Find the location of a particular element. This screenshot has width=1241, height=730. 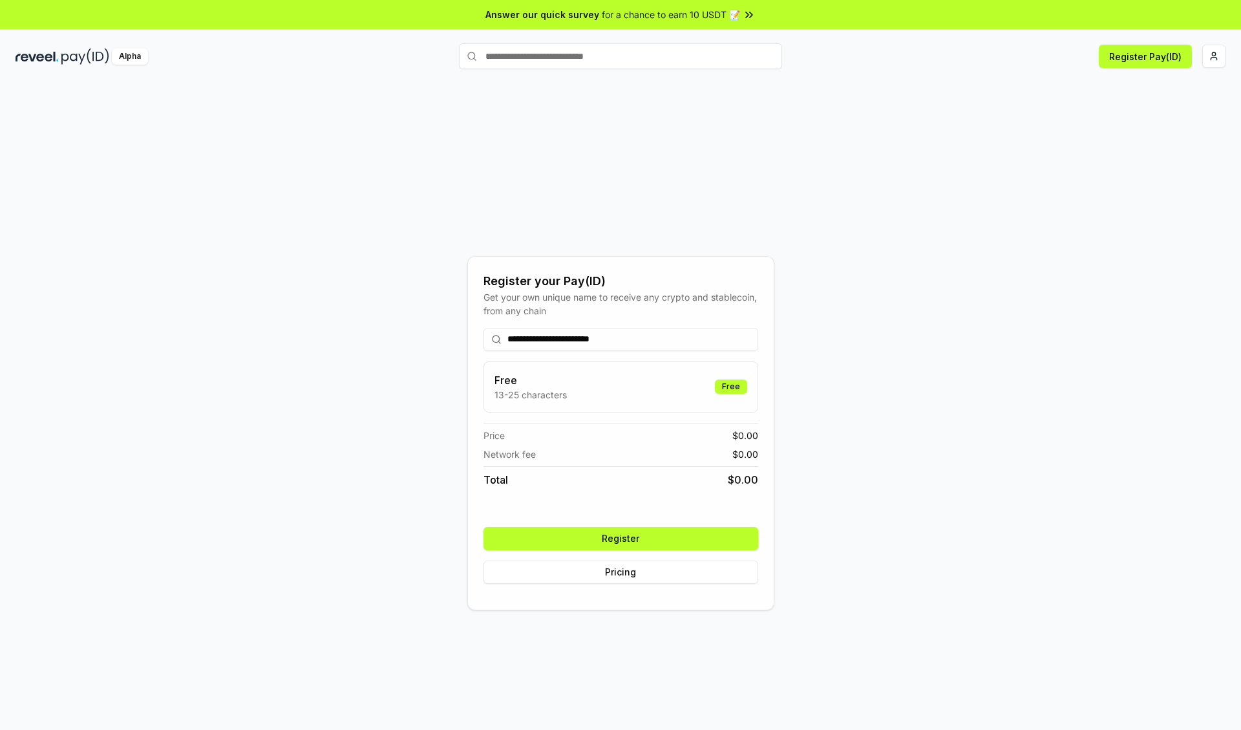

span: Total is located at coordinates (496, 480).